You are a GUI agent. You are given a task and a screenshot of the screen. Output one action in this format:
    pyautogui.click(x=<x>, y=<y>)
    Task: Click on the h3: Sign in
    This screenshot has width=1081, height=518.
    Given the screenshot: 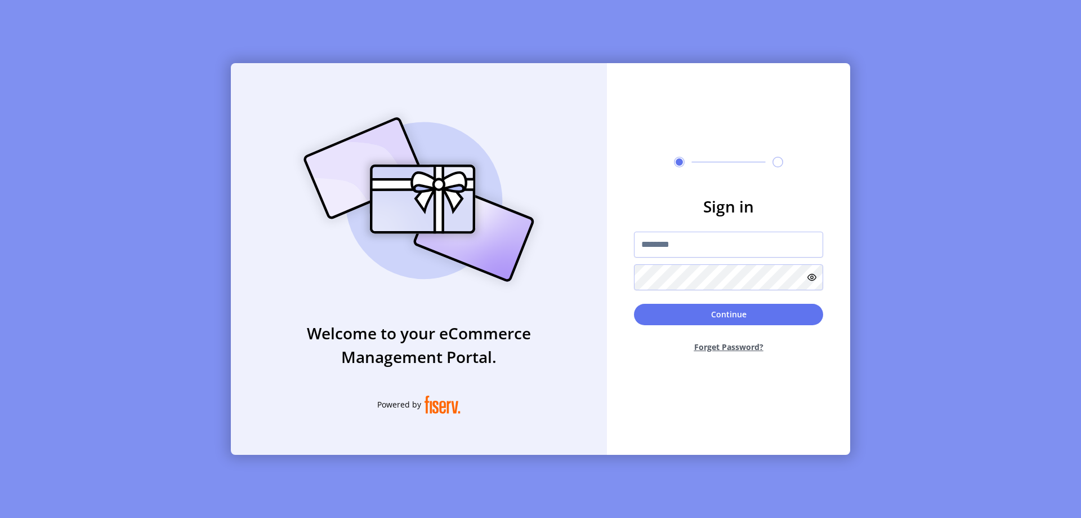 What is the action you would take?
    pyautogui.click(x=729, y=206)
    